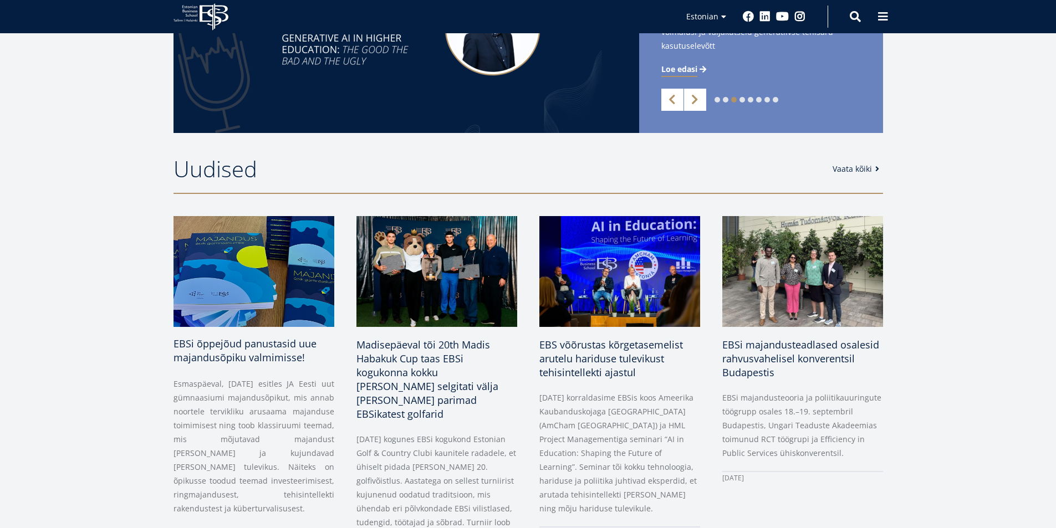 Image resolution: width=1056 pixels, height=528 pixels. Describe the element at coordinates (245, 350) in the screenshot. I see `span: EBSi õppejõud panustasid uue majandusõpiku valmimisse!` at that location.